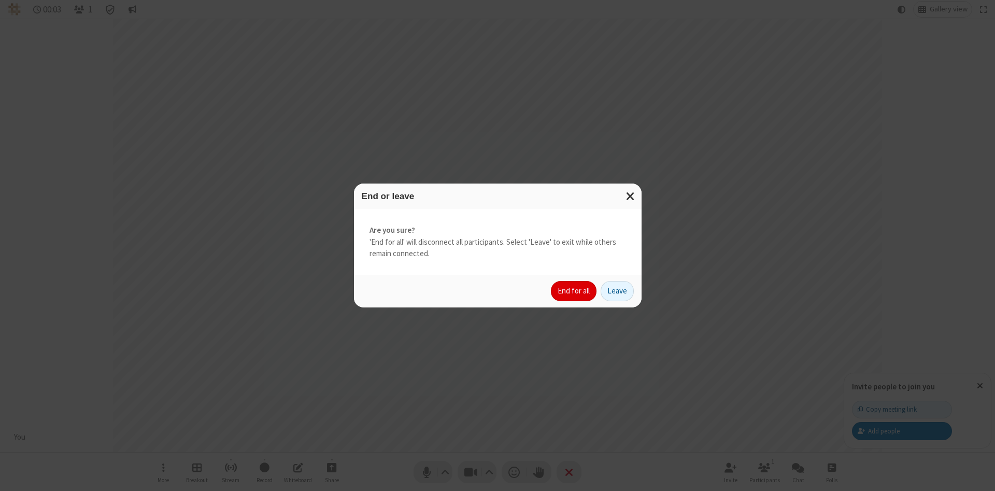 This screenshot has width=995, height=491. Describe the element at coordinates (497, 242) in the screenshot. I see `div: 'End for all' will disconnect all participants. Select 'Leave' to exit while others remain connec...` at that location.